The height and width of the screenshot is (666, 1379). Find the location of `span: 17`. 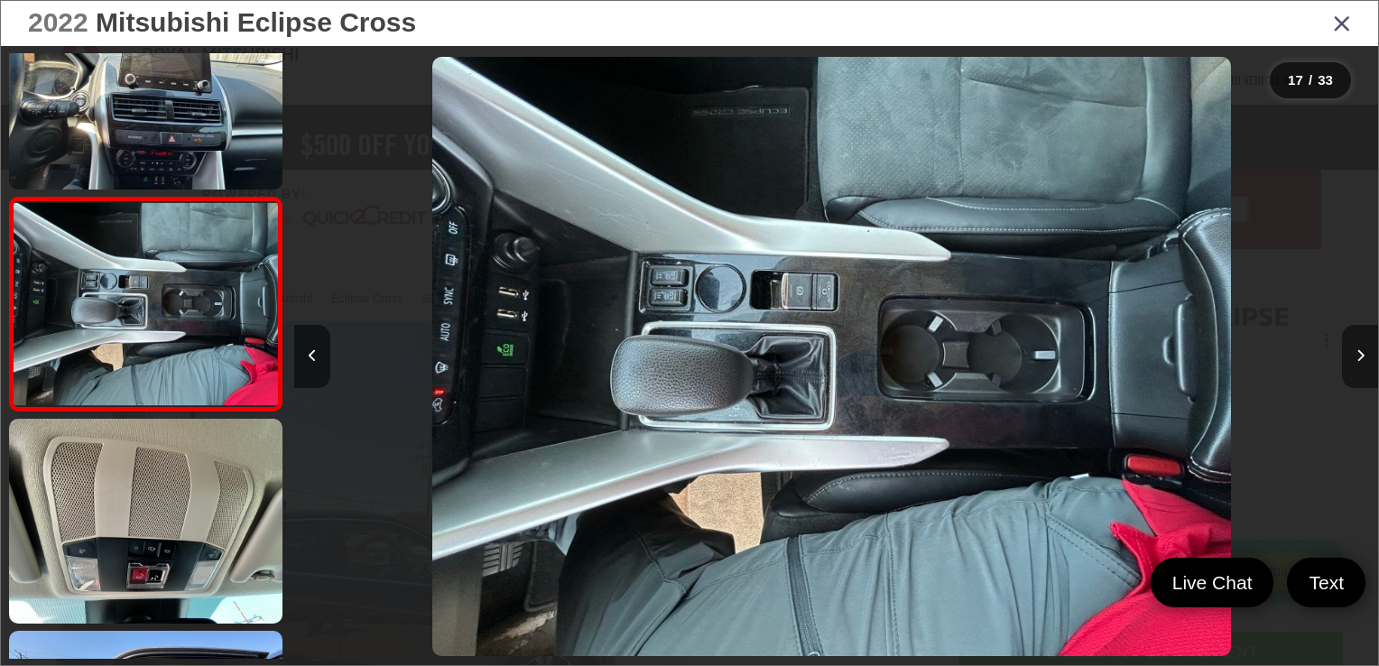

span: 17 is located at coordinates (1295, 79).